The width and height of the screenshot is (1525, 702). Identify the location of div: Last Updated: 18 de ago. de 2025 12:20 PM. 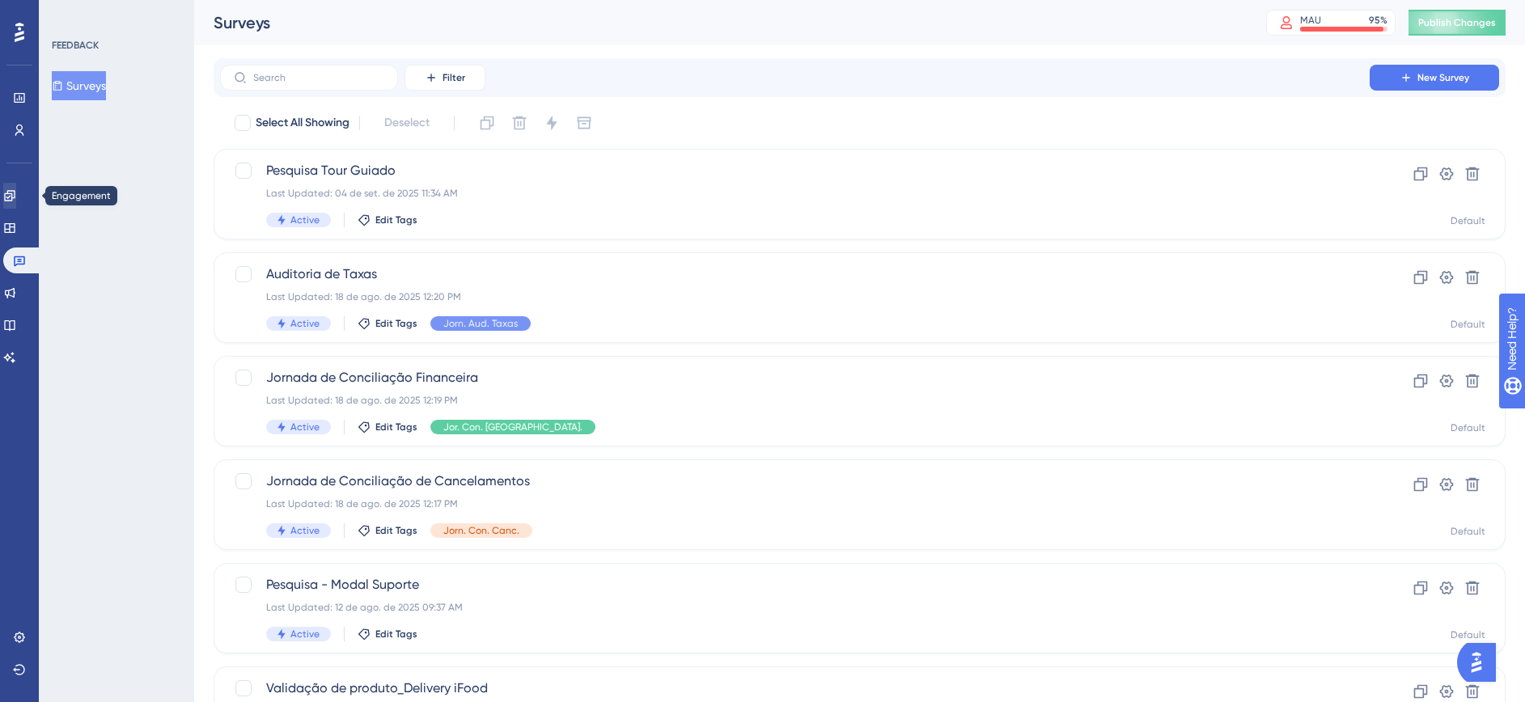
(794, 297).